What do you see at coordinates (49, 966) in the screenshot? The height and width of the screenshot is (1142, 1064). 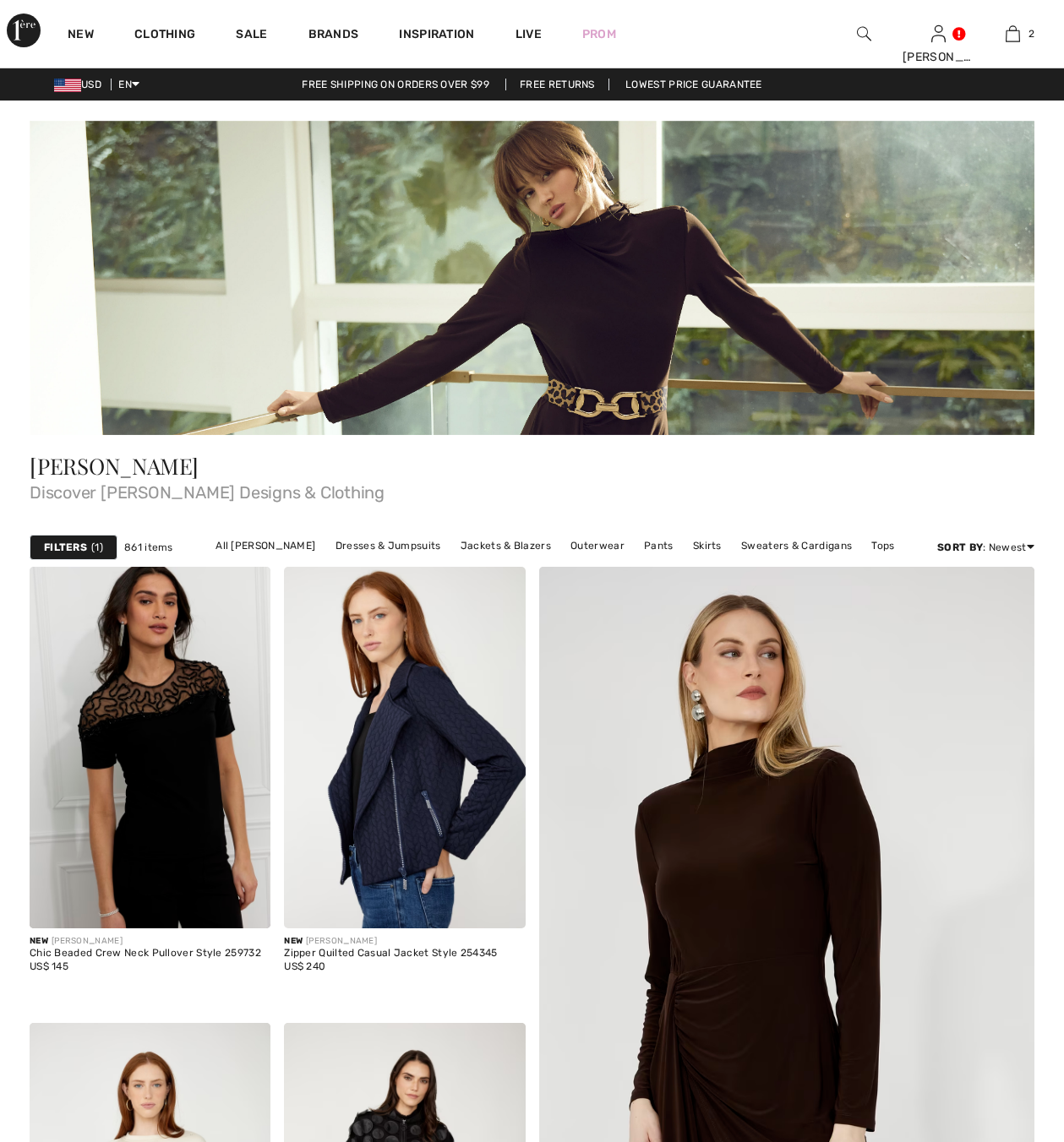 I see `span: US$ 145` at bounding box center [49, 966].